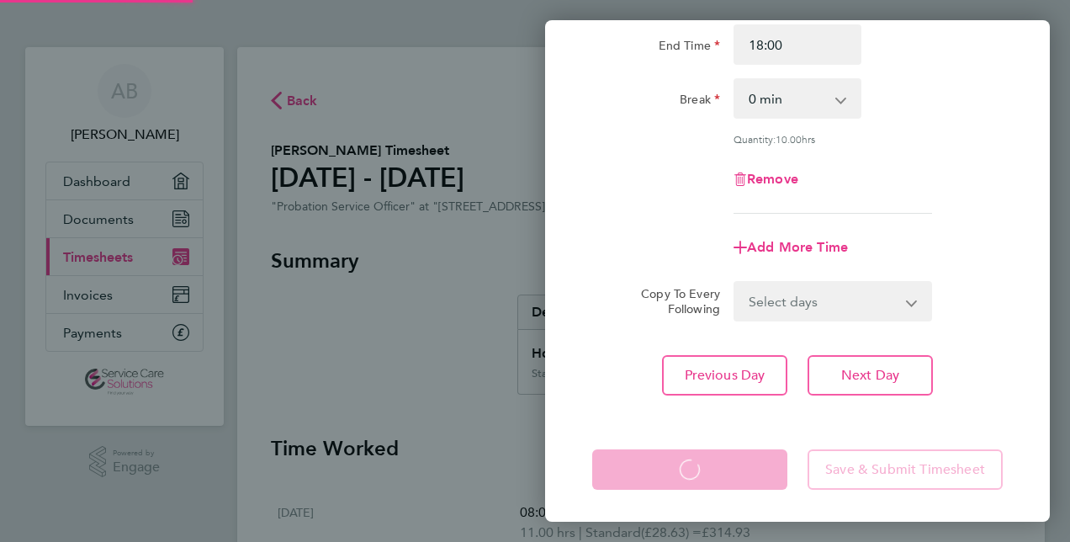 This screenshot has width=1070, height=542. What do you see at coordinates (724, 375) in the screenshot?
I see `button: Previous Day` at bounding box center [724, 375].